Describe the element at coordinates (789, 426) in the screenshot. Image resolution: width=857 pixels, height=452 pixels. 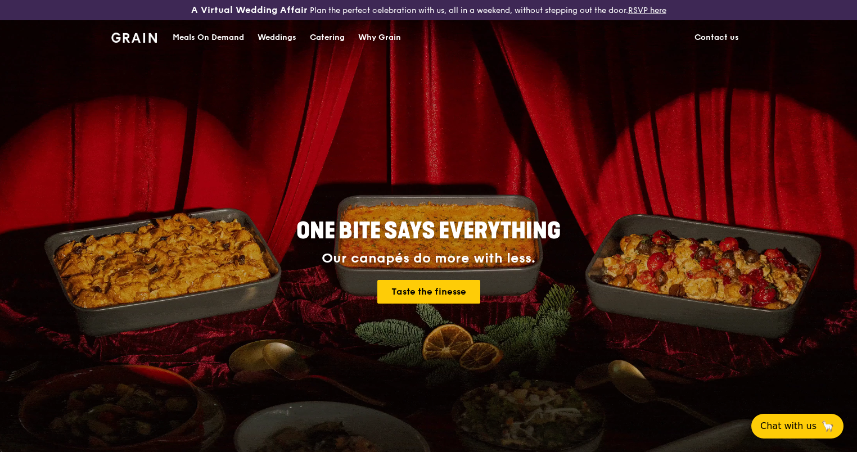
I see `span: Chat with us` at that location.